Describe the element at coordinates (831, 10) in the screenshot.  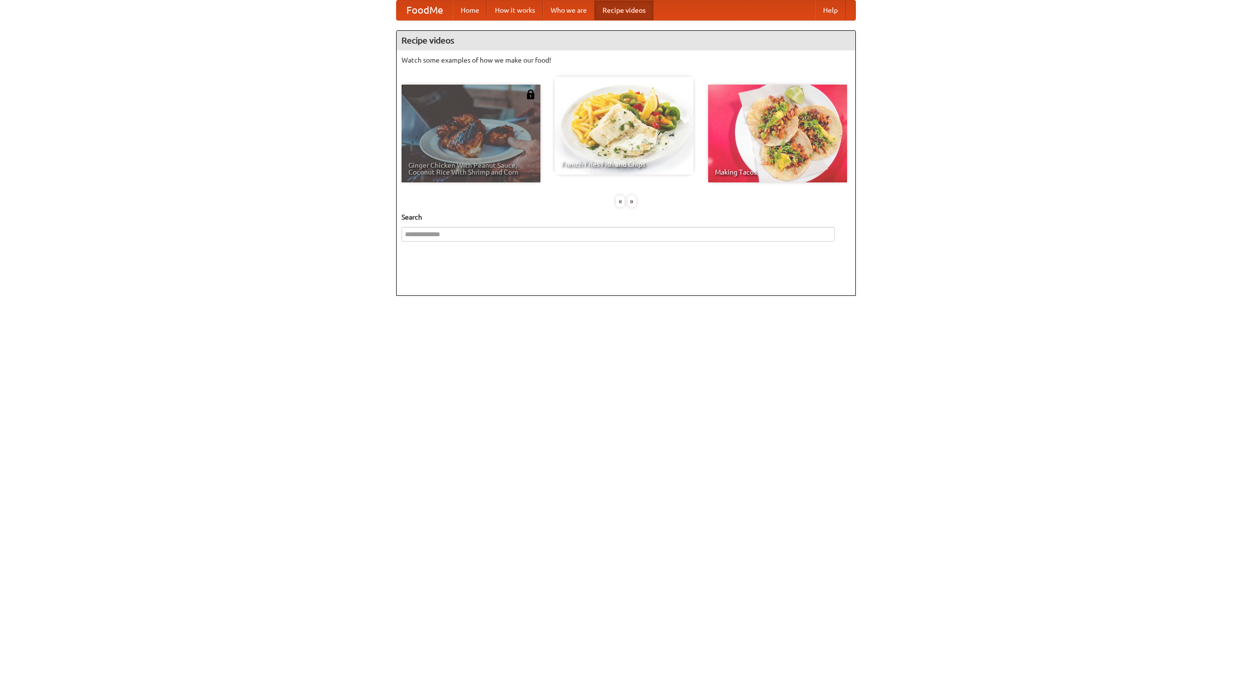
I see `a: Help` at that location.